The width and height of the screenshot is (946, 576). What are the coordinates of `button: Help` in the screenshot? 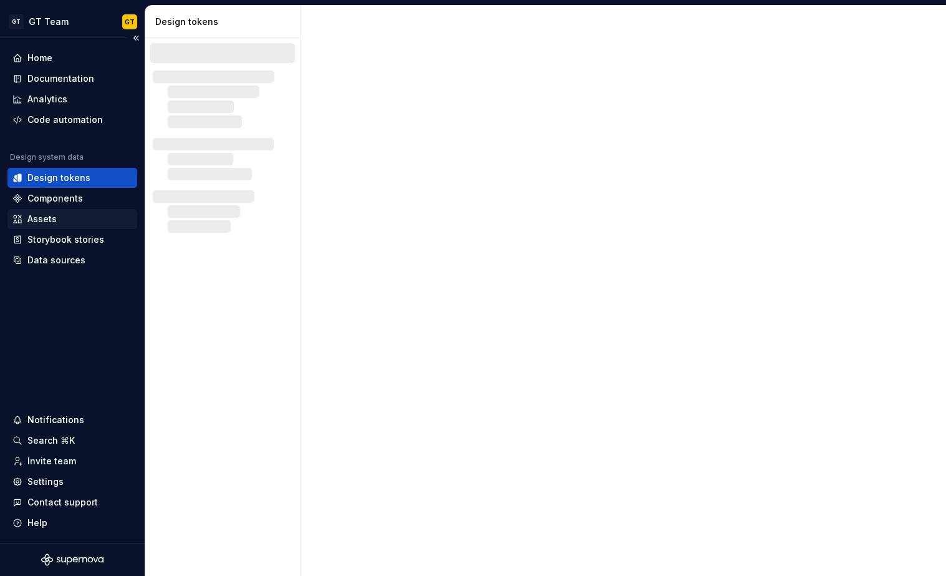 It's located at (72, 523).